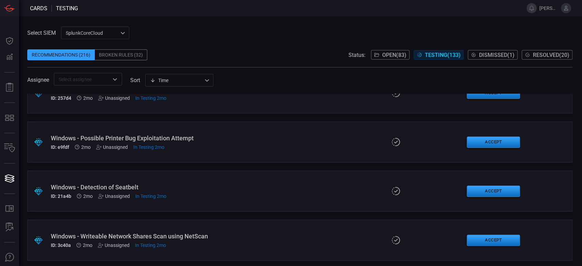  I want to click on button: Rule Catalog, so click(10, 209).